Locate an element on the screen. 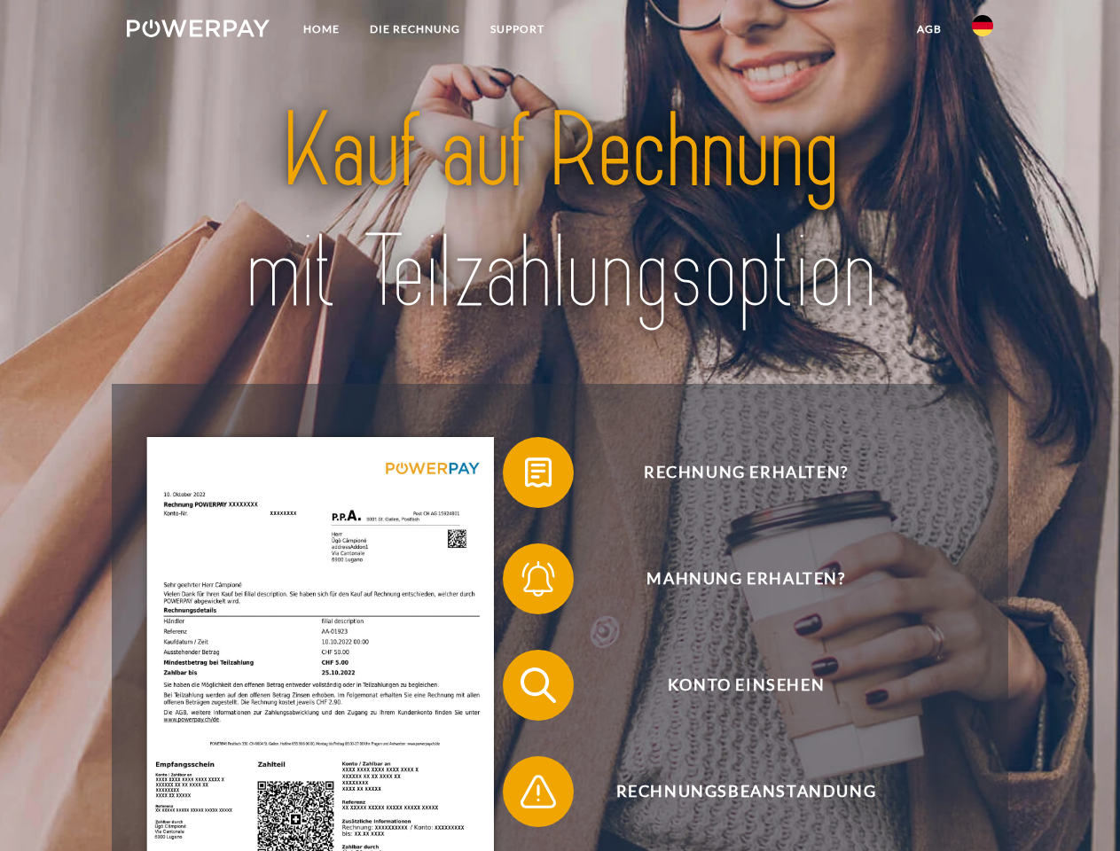  a: SUPPORT is located at coordinates (517, 29).